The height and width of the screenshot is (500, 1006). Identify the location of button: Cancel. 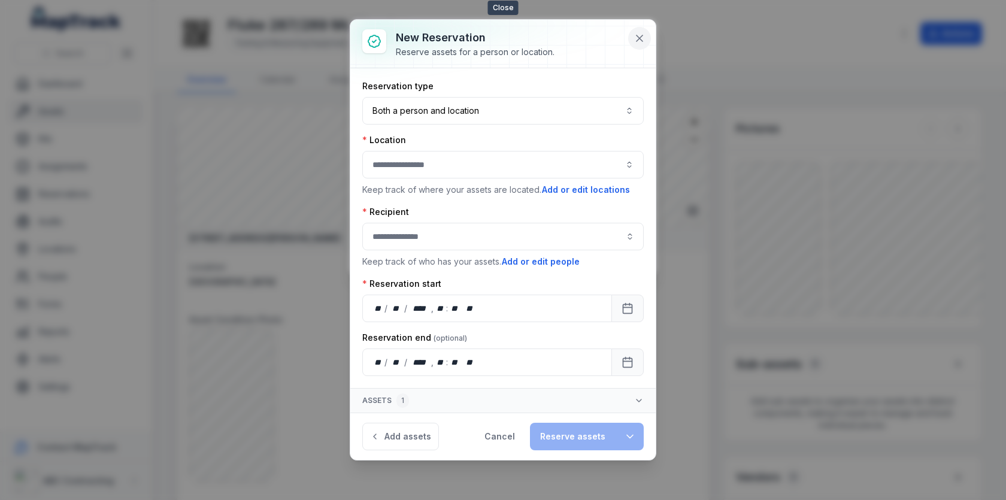
(499, 437).